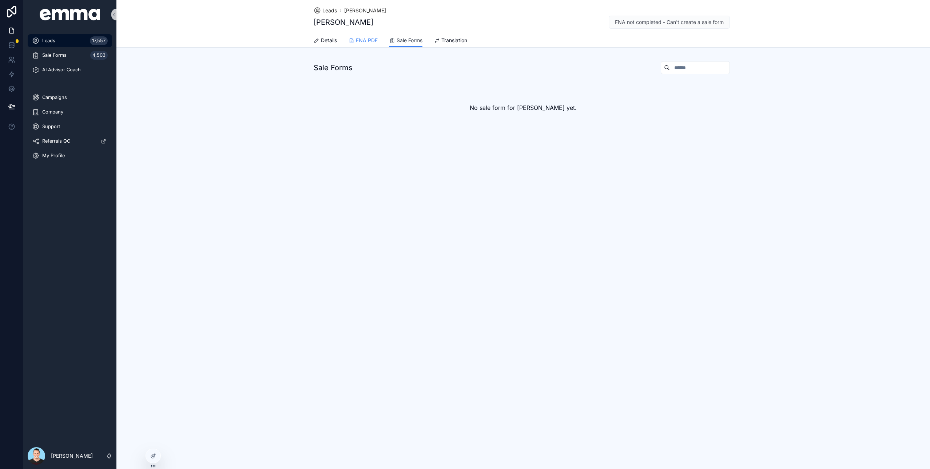  What do you see at coordinates (406, 41) in the screenshot?
I see `a: Sale Forms` at bounding box center [406, 41].